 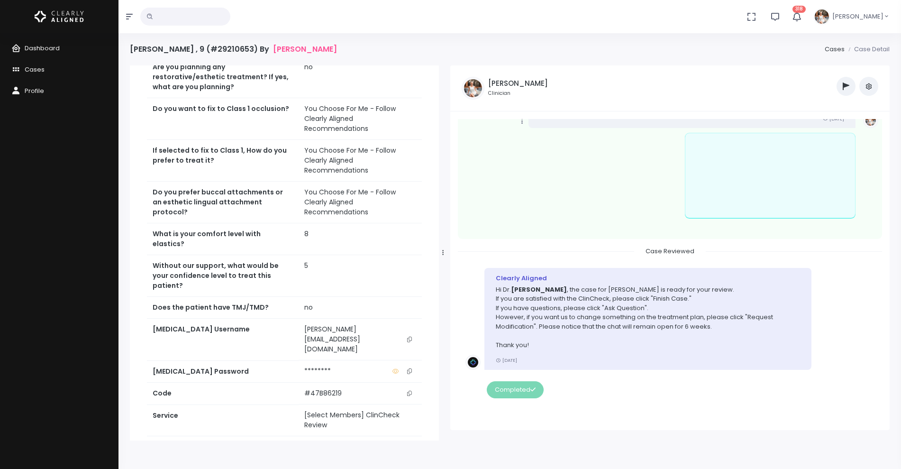 What do you see at coordinates (223, 308) in the screenshot?
I see `th: Does the patient have TMJ/TMD?` at bounding box center [223, 308].